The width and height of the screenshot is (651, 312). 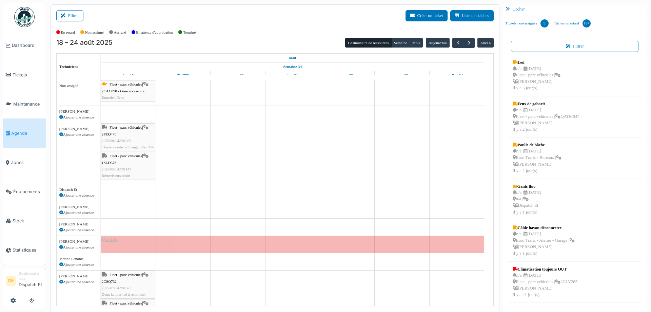 I want to click on div: Gants fluo, so click(x=527, y=186).